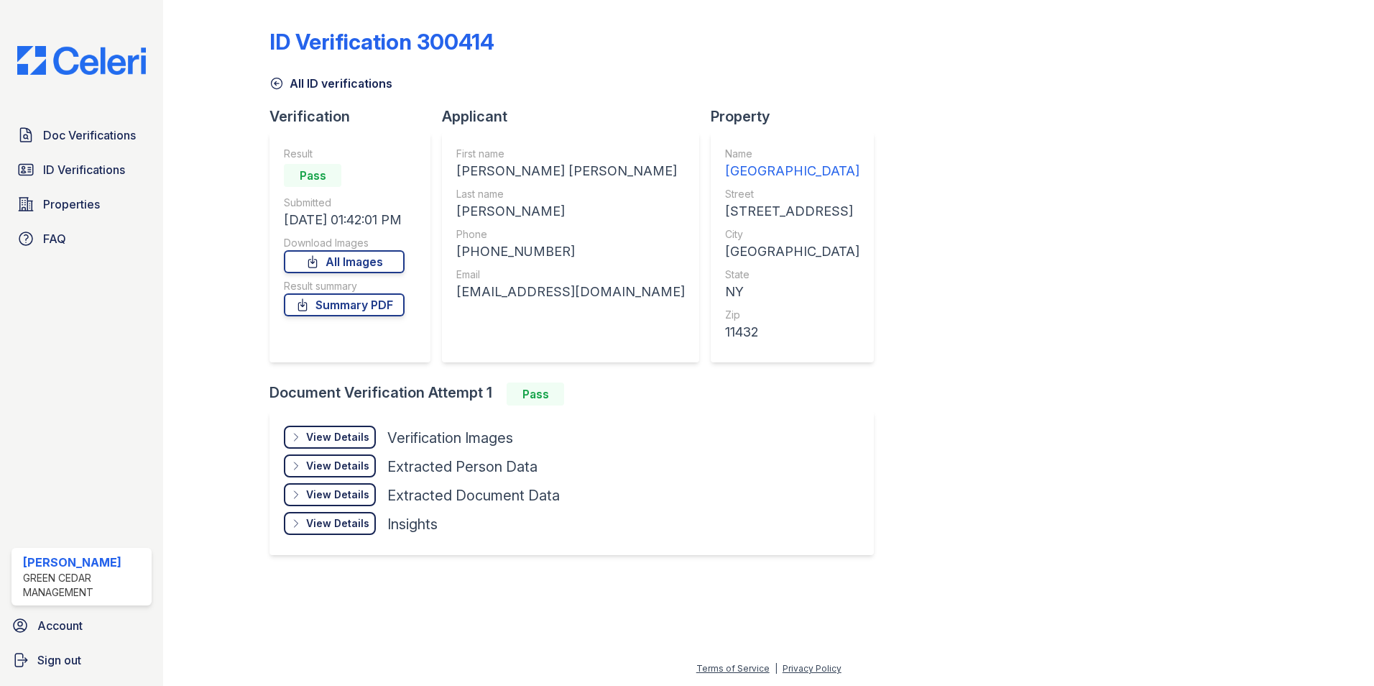  What do you see at coordinates (344, 243) in the screenshot?
I see `div: Download Images` at bounding box center [344, 243].